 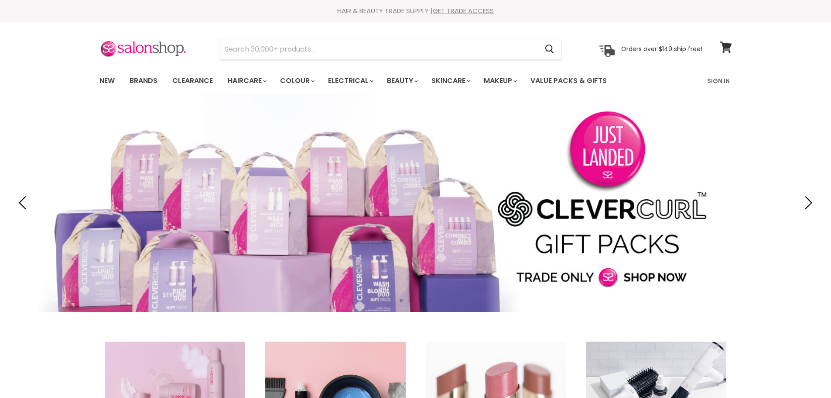 What do you see at coordinates (401, 300) in the screenshot?
I see `li: Page dot 1` at bounding box center [401, 300].